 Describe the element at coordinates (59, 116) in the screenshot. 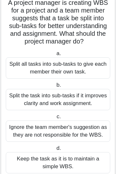

I see `span: c.` at that location.